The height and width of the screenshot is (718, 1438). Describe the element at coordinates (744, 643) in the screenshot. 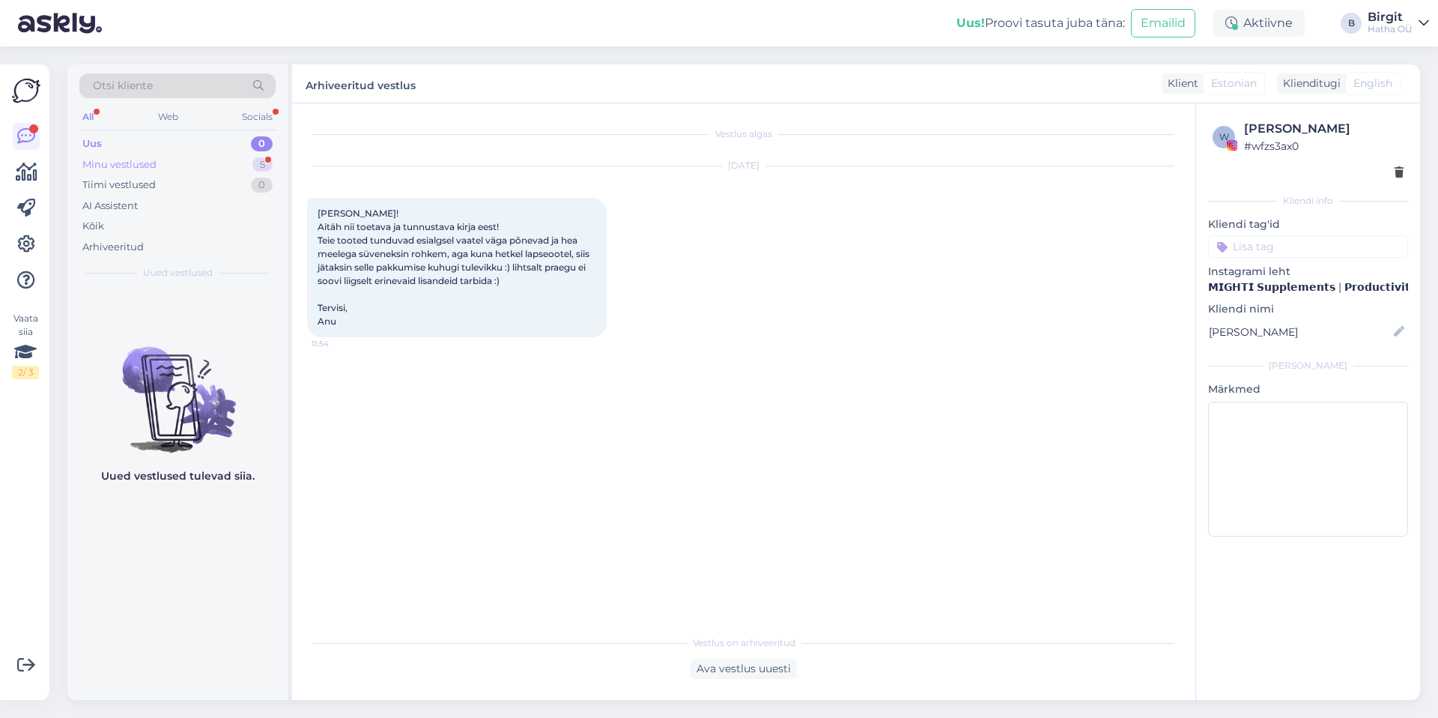

I see `span: Vestlus on arhiveeritud` at that location.